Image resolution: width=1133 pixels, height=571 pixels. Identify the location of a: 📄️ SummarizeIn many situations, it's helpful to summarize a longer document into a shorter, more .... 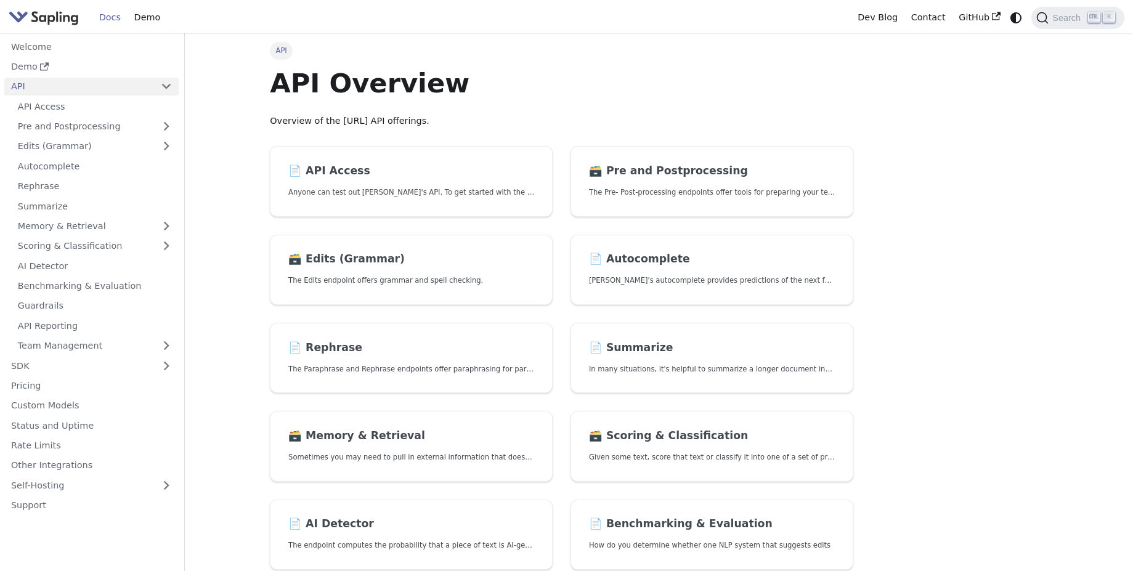
(712, 358).